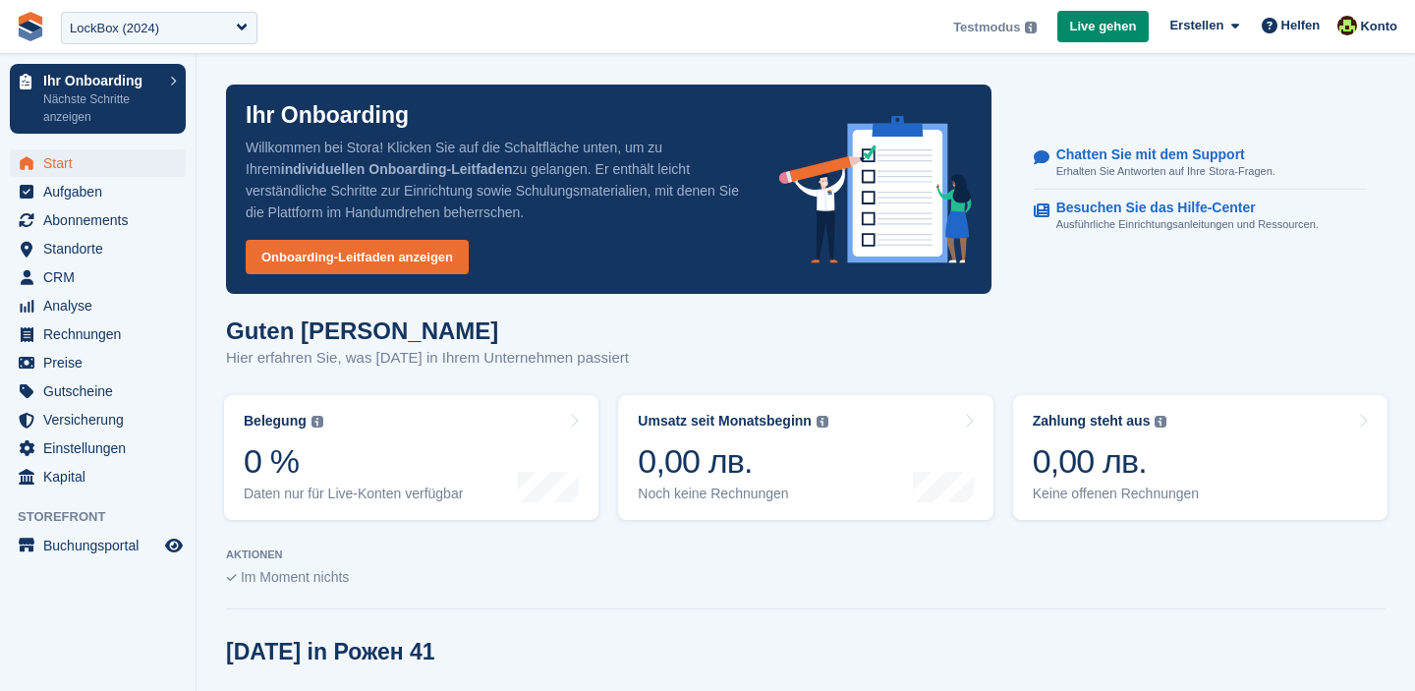 The width and height of the screenshot is (1415, 691). Describe the element at coordinates (102, 420) in the screenshot. I see `span: Versicherung` at that location.